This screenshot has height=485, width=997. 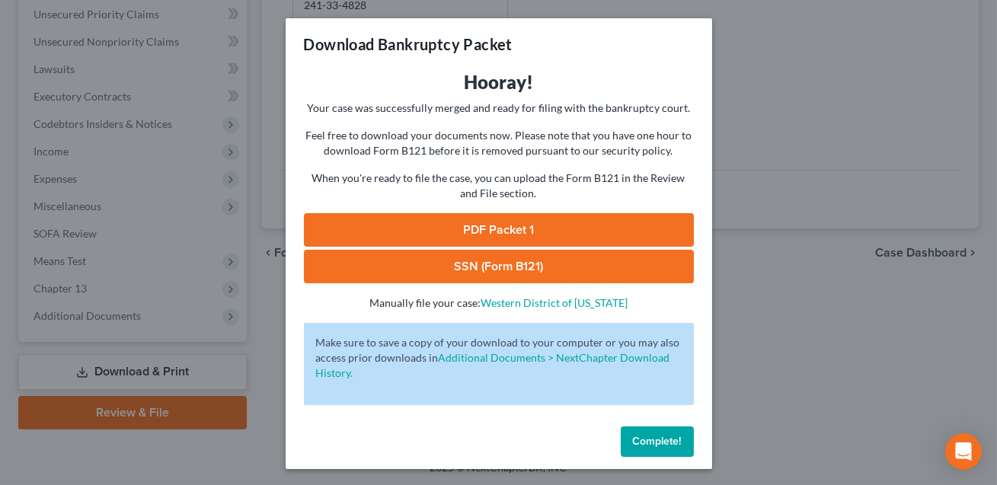 I want to click on p: Make sure to save a copy of your download to your computer or you may also access prior downloads in, so click(x=499, y=358).